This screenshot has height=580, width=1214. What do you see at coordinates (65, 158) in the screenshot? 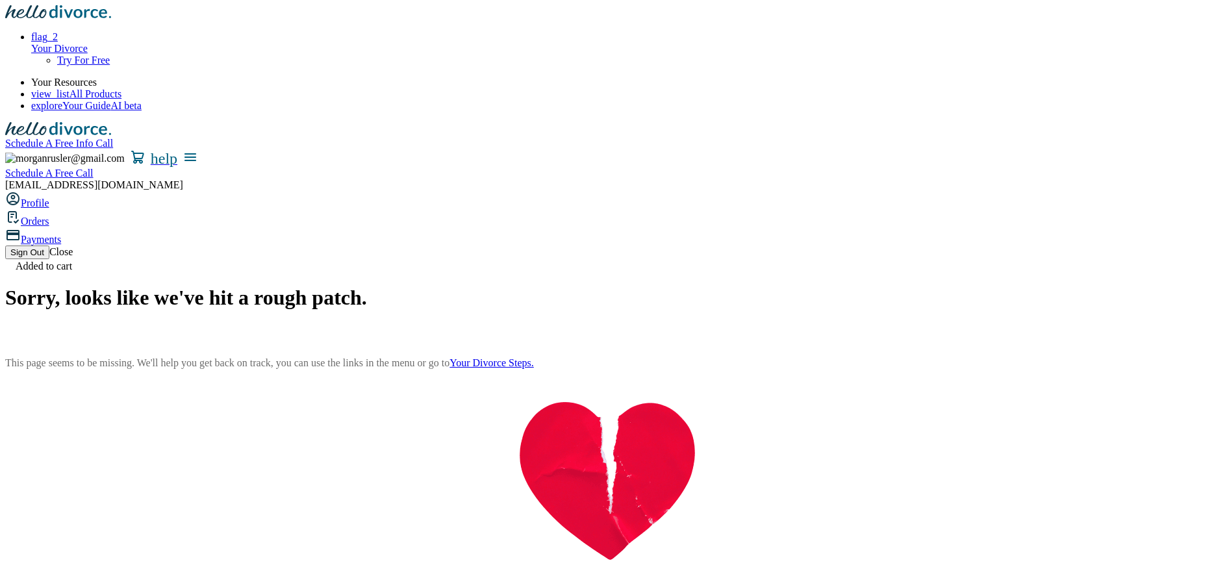
I see `img: morganrusler@gmail.com` at bounding box center [65, 158].